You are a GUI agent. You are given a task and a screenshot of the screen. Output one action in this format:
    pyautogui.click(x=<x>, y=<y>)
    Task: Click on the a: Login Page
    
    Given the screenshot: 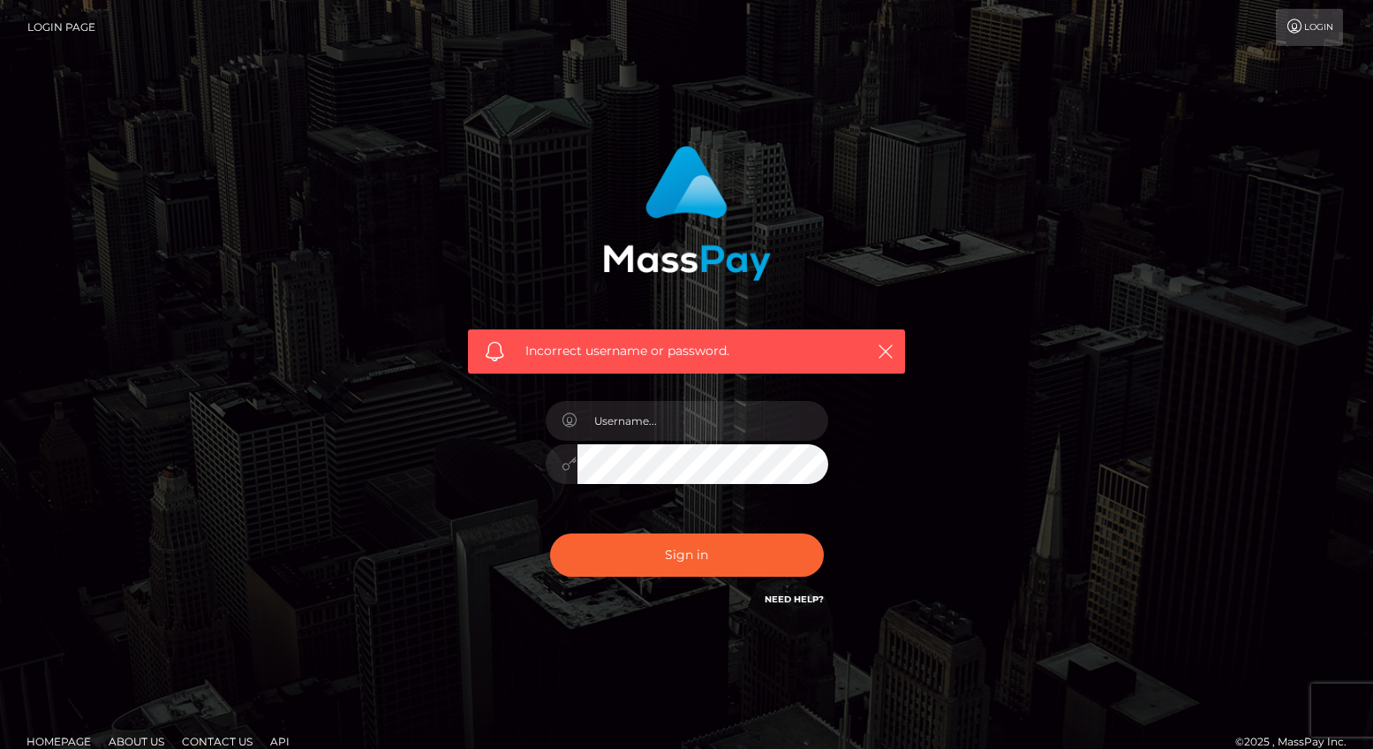 What is the action you would take?
    pyautogui.click(x=61, y=27)
    